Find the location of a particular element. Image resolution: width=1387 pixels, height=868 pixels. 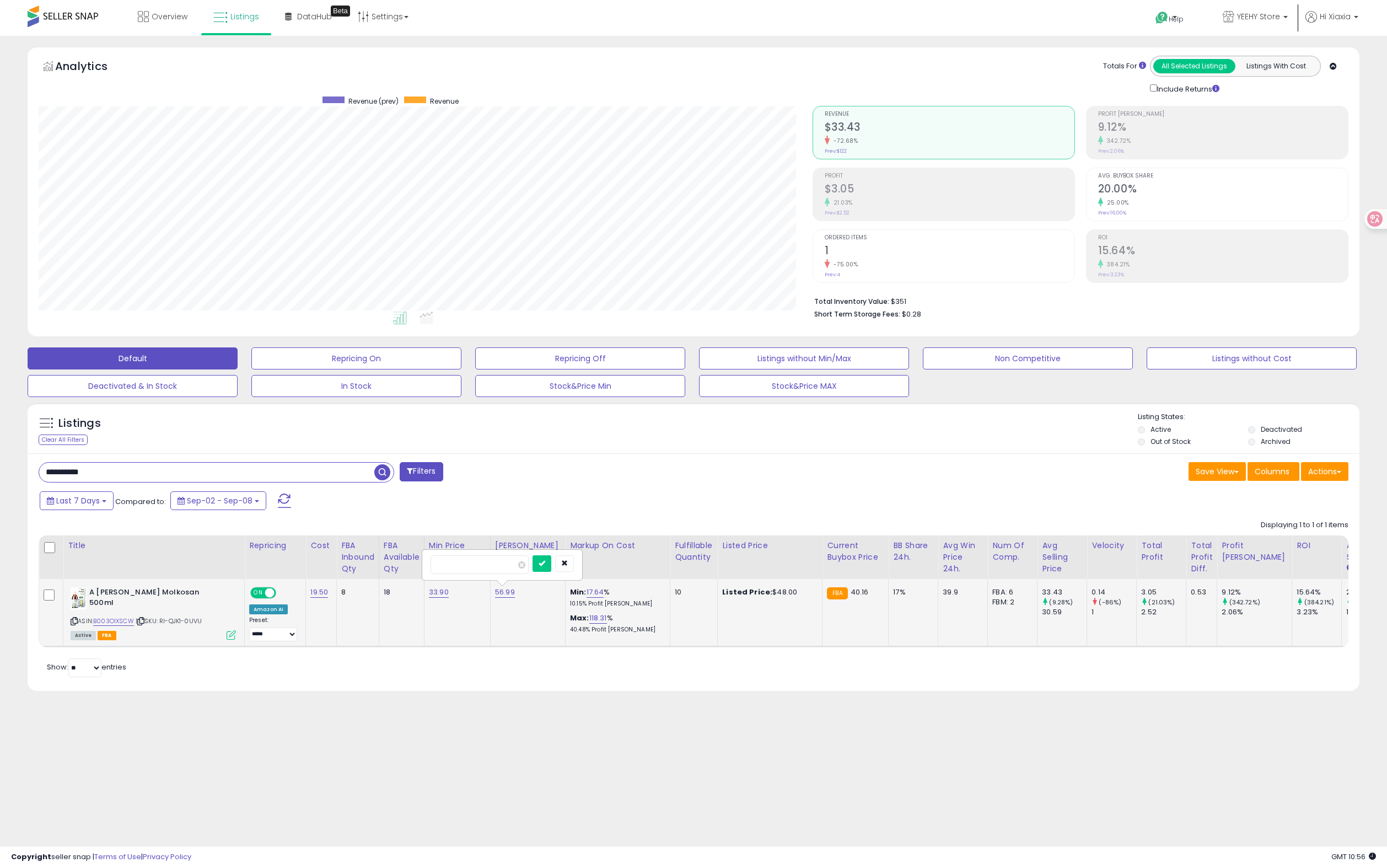

li: $351 is located at coordinates (1078, 300).